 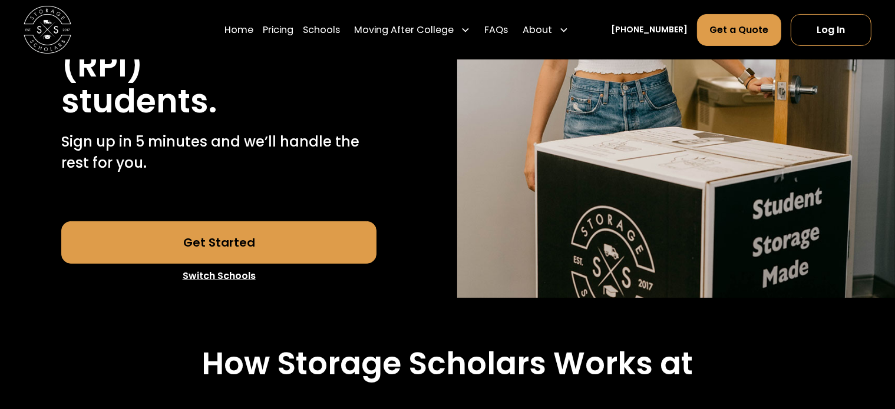 What do you see at coordinates (239, 29) in the screenshot?
I see `a: Home` at bounding box center [239, 29].